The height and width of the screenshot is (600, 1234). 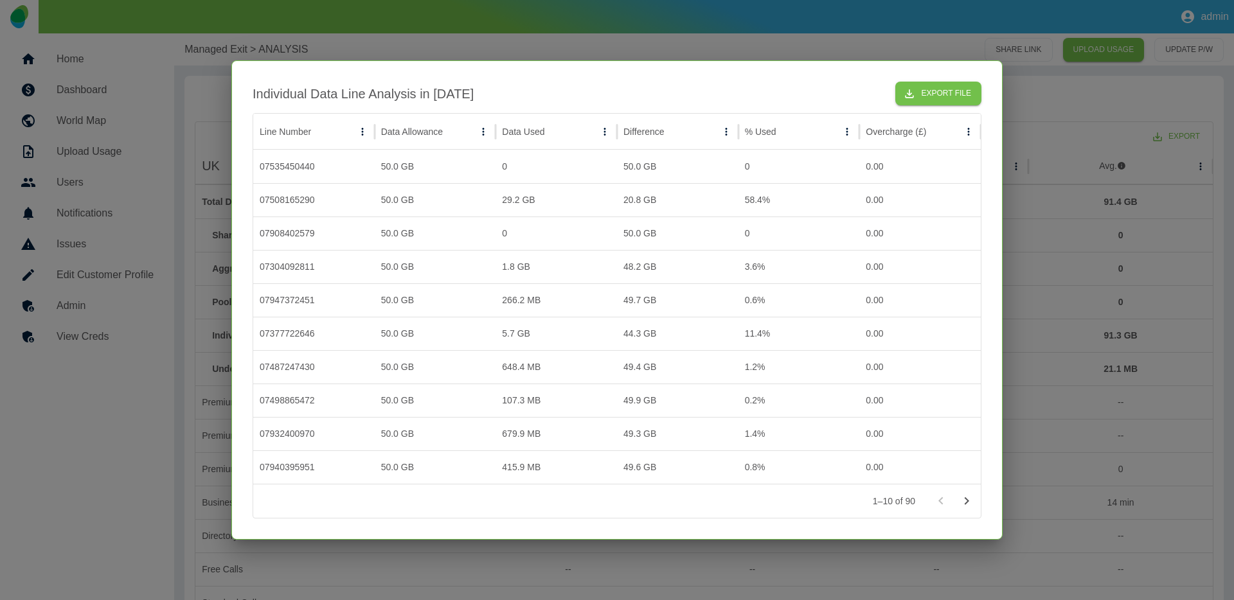 I want to click on div: 49.9 GB, so click(x=677, y=400).